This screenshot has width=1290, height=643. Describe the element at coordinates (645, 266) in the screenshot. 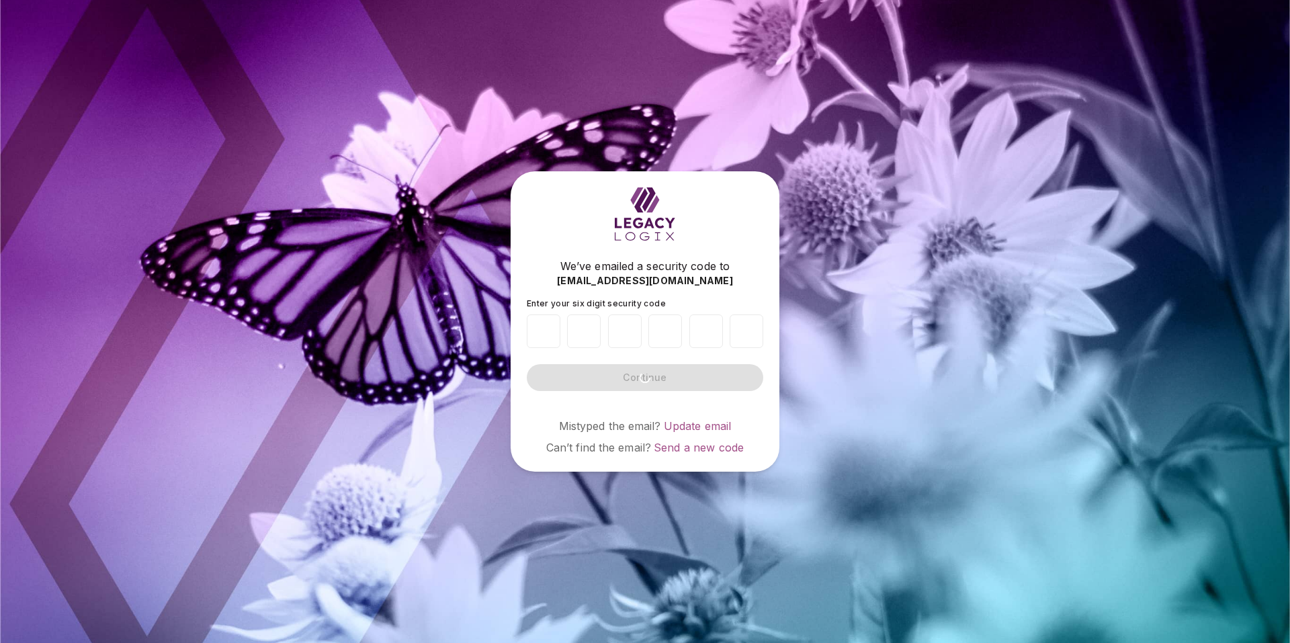

I see `span: We’ve emailed a security code to` at that location.